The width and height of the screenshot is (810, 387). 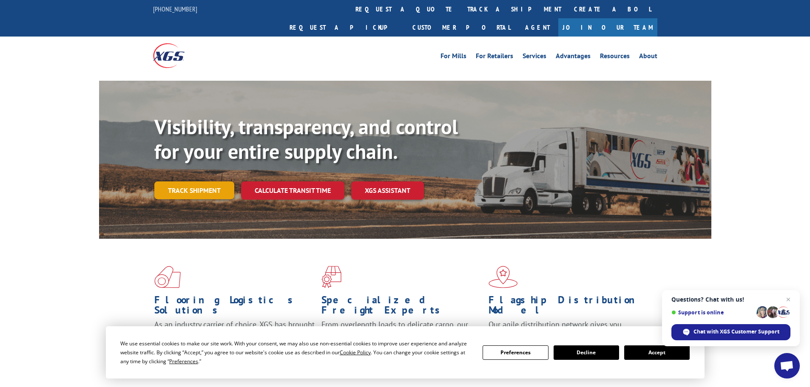 What do you see at coordinates (573, 57) in the screenshot?
I see `a: Advantages` at bounding box center [573, 57].